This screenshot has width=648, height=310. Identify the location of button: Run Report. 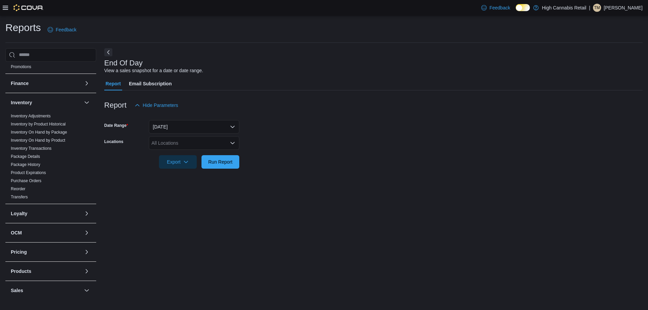
(221, 162).